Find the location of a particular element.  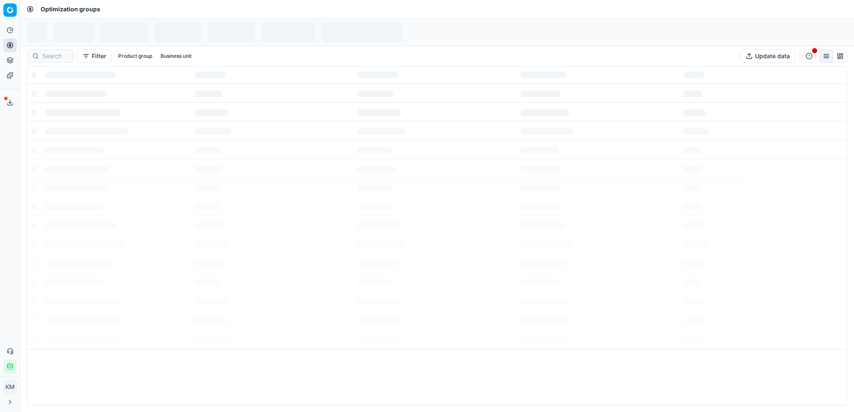

nav: breadcrumb is located at coordinates (70, 9).